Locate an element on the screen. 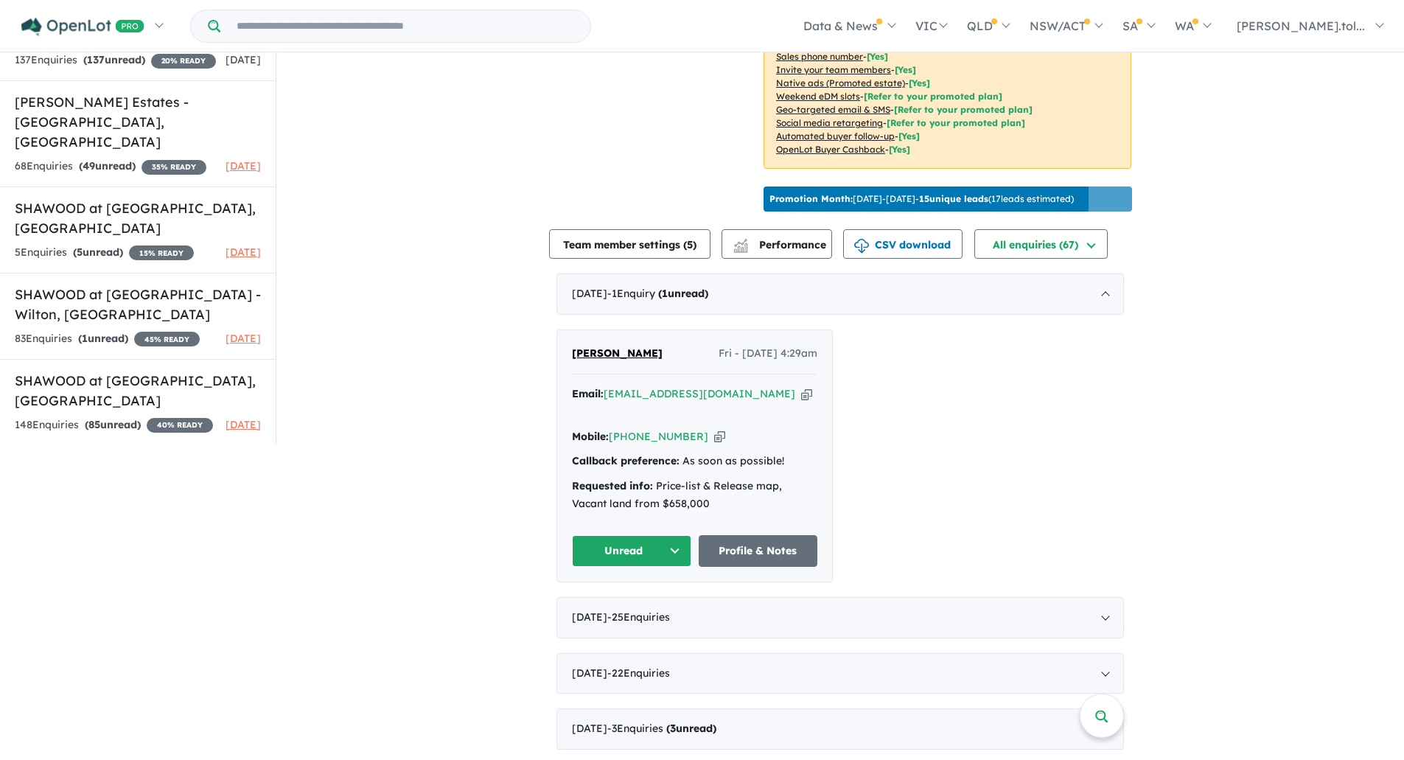 The height and width of the screenshot is (760, 1404). strong: Callback preference: is located at coordinates (626, 461).